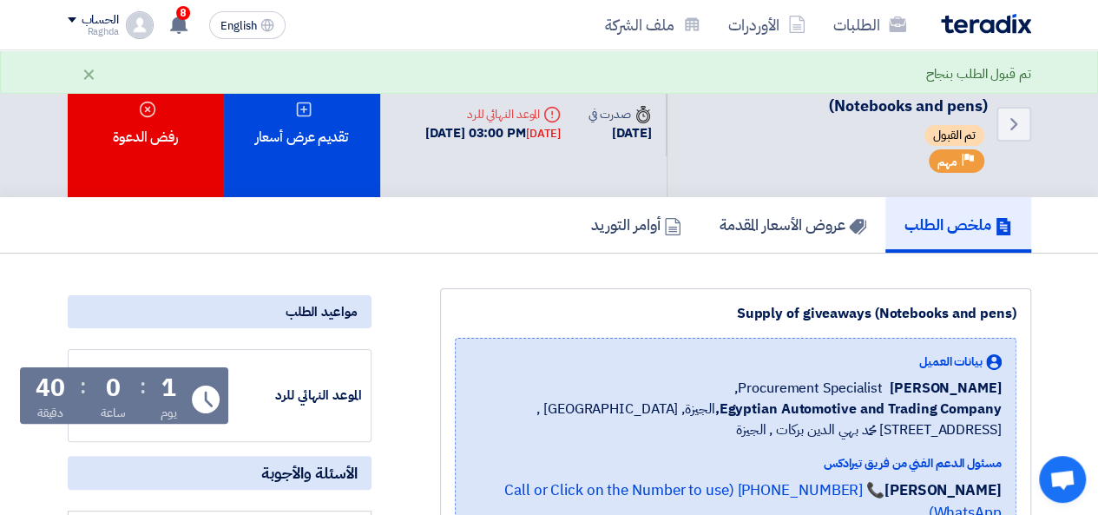  What do you see at coordinates (857, 409) in the screenshot?
I see `b: Egyptian Automotive and Trading Company,` at bounding box center [857, 409].